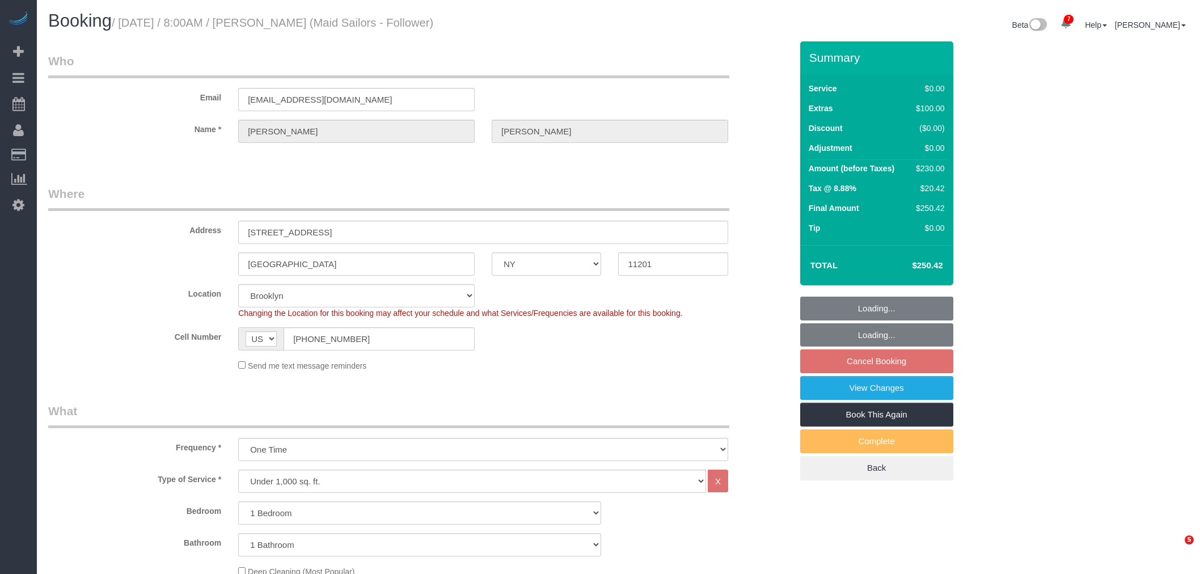 This screenshot has height=574, width=1200. What do you see at coordinates (1030, 25) in the screenshot?
I see `a: Beta` at bounding box center [1030, 25].